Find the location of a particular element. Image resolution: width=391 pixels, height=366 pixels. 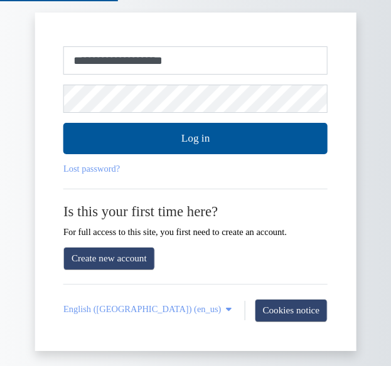

h2: Is this your first time here? is located at coordinates (195, 211).